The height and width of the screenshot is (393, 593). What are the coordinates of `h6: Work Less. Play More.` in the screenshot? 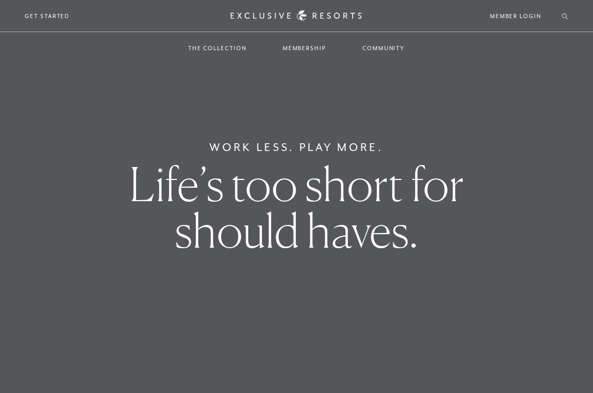 It's located at (296, 147).